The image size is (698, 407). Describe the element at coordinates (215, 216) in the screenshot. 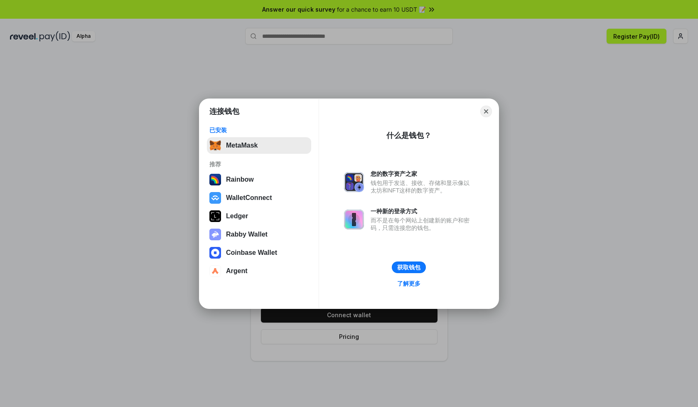

I see `img: svg+xml,%3Csvg%20xmlns%3D%22http%3A%2F%2Fwww.w3.org%2F2000%2Fsvg%22%20width%3D%2228%22%20height%3...` at that location.